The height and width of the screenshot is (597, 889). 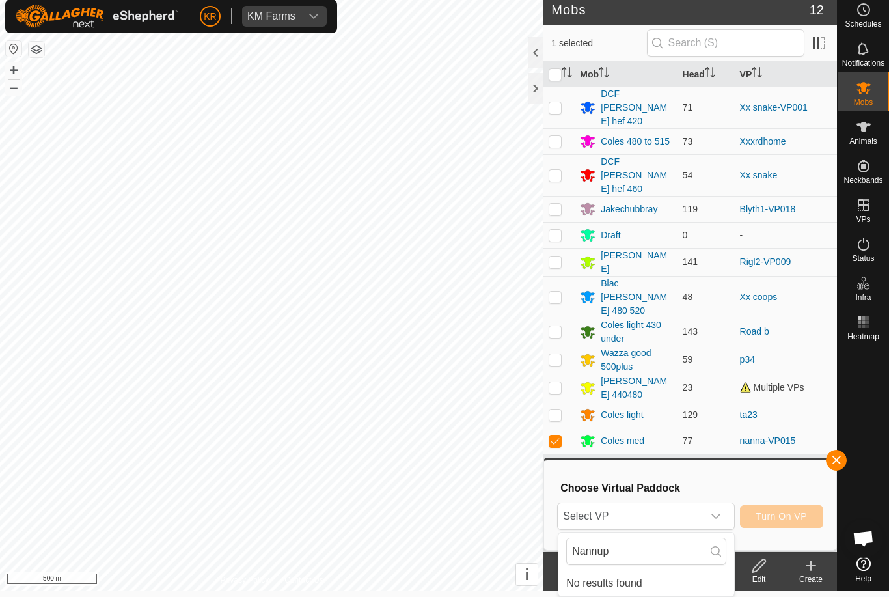 What do you see at coordinates (768, 209) in the screenshot?
I see `a: Blyth1-VP018` at bounding box center [768, 209].